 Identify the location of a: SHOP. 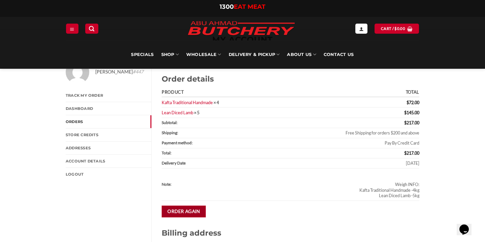
(170, 55).